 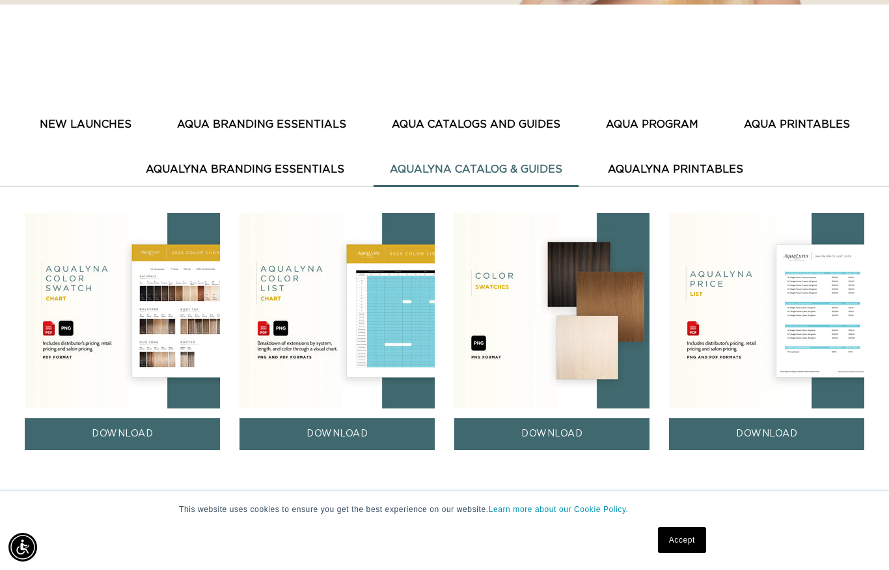 I want to click on button: New Launches, so click(x=85, y=124).